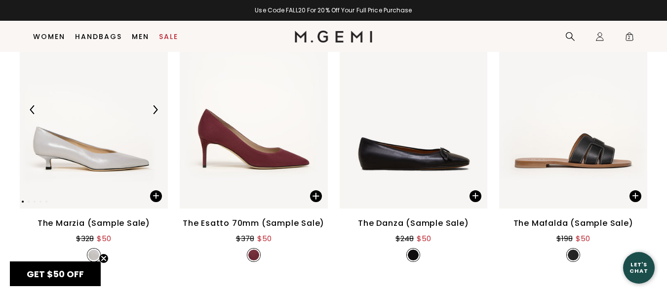 The image size is (667, 296). I want to click on img: v_7250056249403_SWATCH_1_0a65a226-300b-4776-969c-bf0482ea5c98_50x.jpg, so click(254, 255).